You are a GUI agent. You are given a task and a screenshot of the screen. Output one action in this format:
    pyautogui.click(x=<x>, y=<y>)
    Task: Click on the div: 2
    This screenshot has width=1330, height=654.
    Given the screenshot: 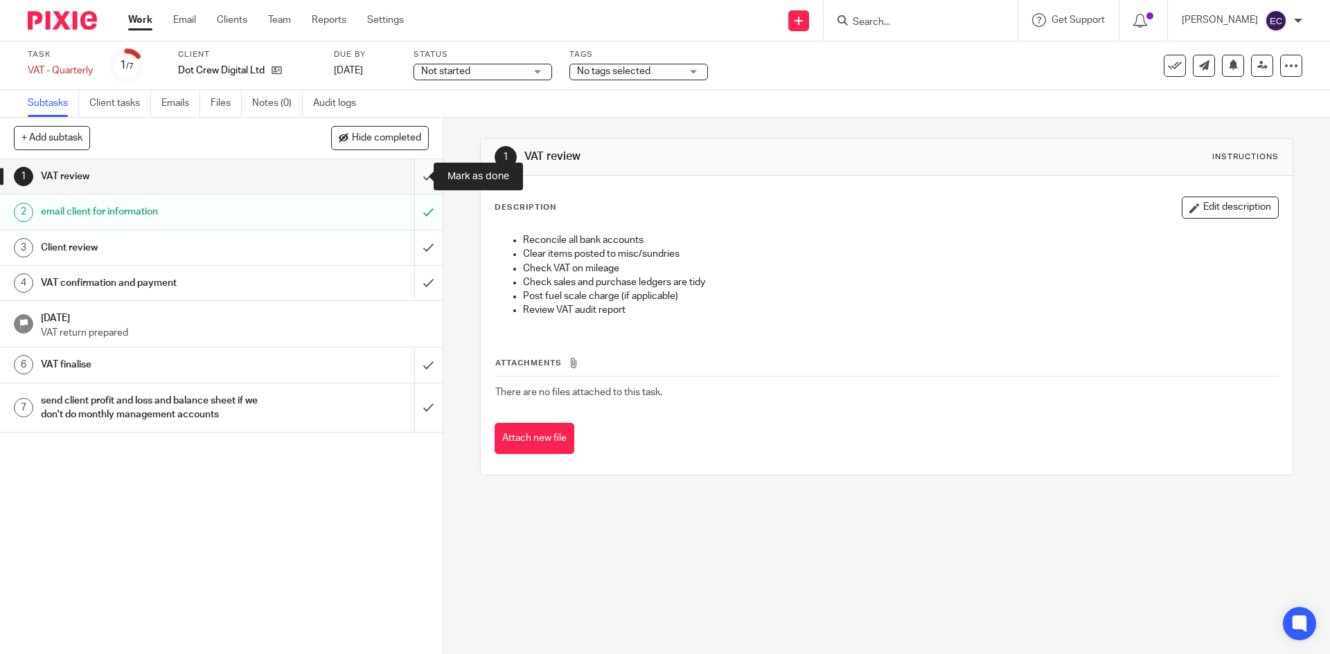 What is the action you would take?
    pyautogui.click(x=24, y=213)
    